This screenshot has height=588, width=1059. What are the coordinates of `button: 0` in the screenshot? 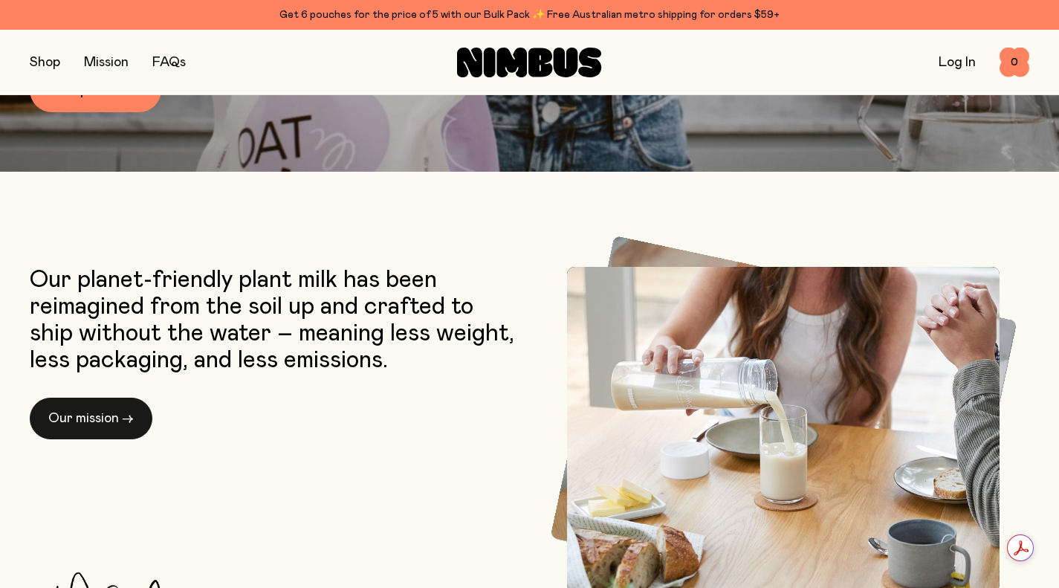 It's located at (1014, 62).